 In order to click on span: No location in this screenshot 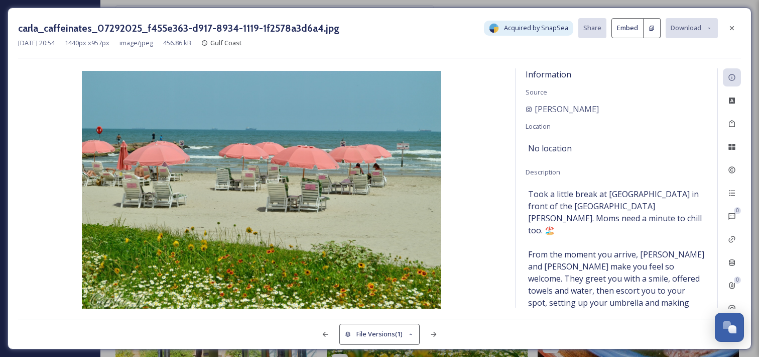, I will do `click(550, 148)`.